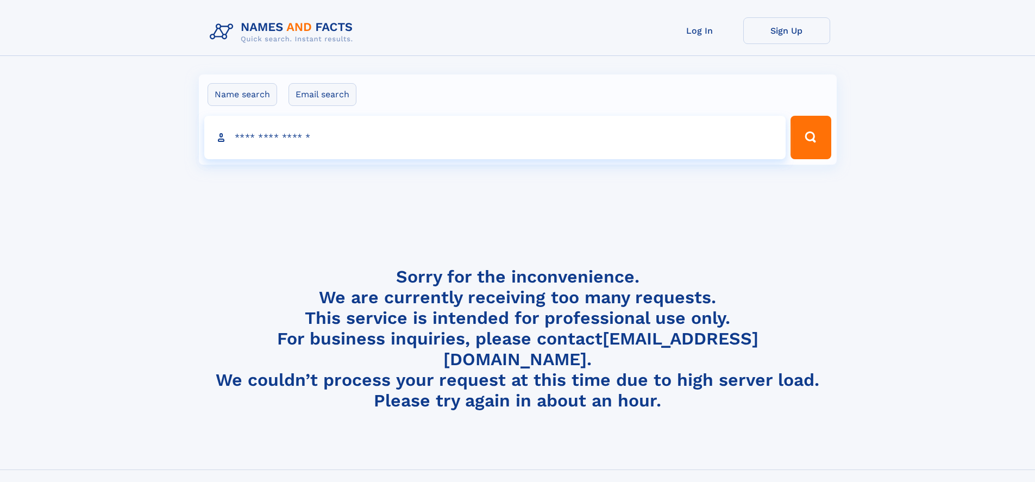  I want to click on label: Email search, so click(322, 95).